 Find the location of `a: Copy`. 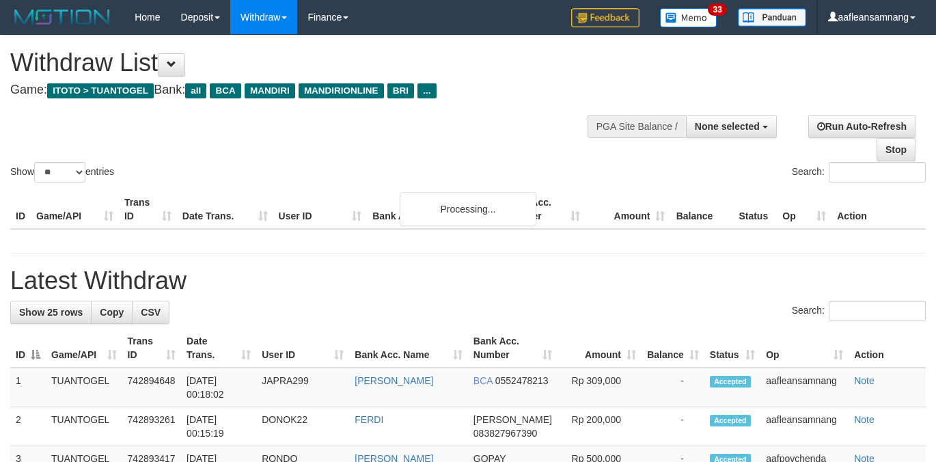

a: Copy is located at coordinates (111, 312).